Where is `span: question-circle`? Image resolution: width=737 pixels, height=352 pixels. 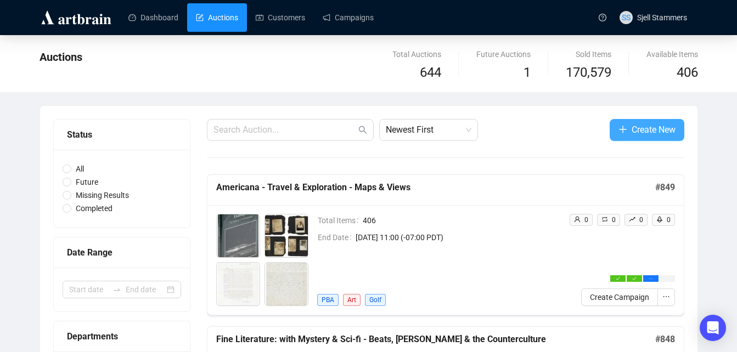
span: question-circle is located at coordinates (603, 18).